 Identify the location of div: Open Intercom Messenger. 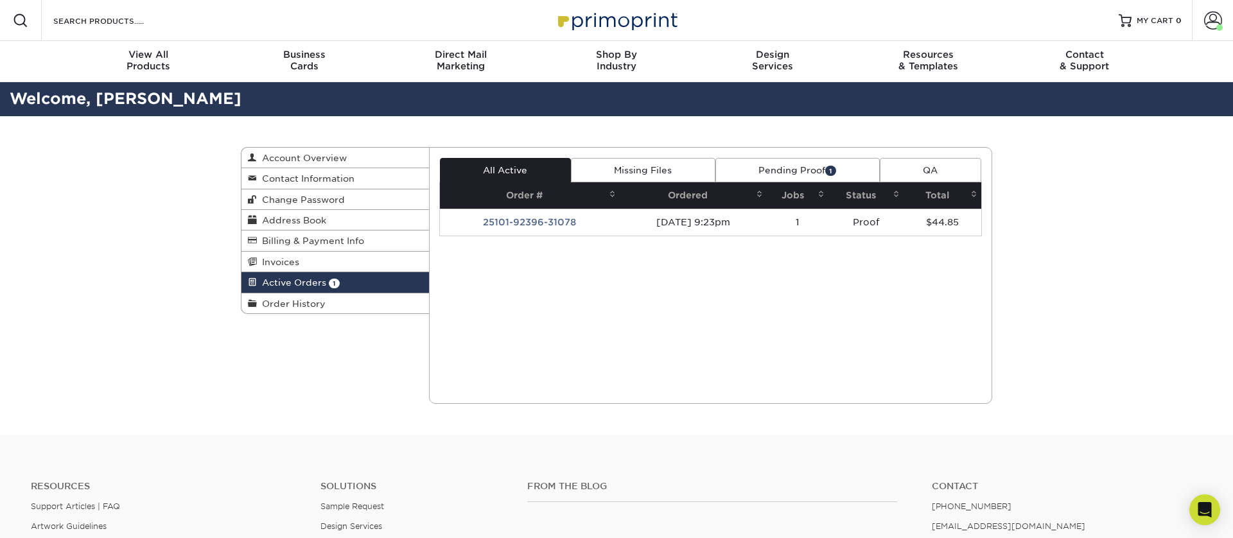
(1204, 510).